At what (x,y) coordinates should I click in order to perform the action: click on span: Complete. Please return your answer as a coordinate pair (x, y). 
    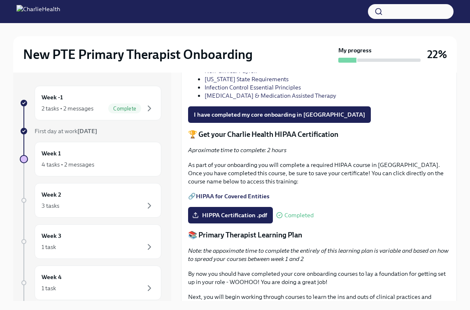
    Looking at the image, I should click on (125, 108).